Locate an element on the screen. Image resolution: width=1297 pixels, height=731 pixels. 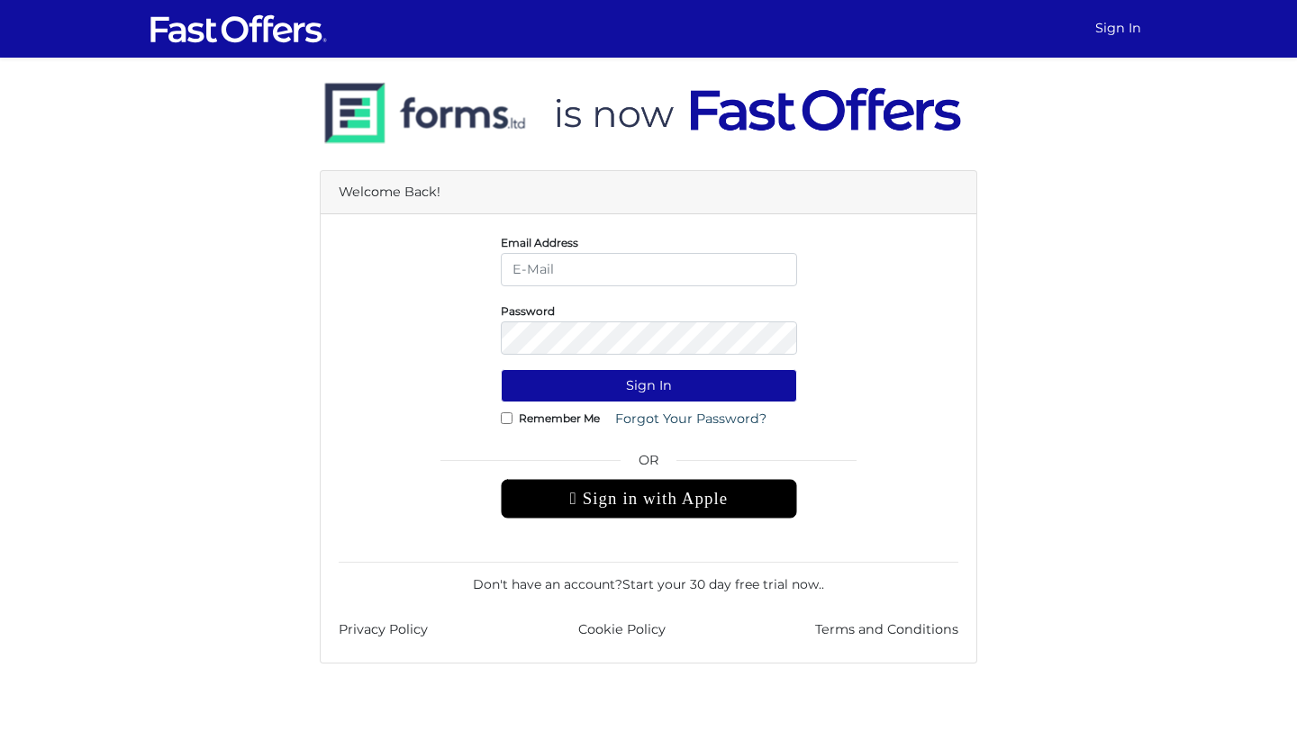
a: Start your 30 day free trial now. is located at coordinates (722, 585).